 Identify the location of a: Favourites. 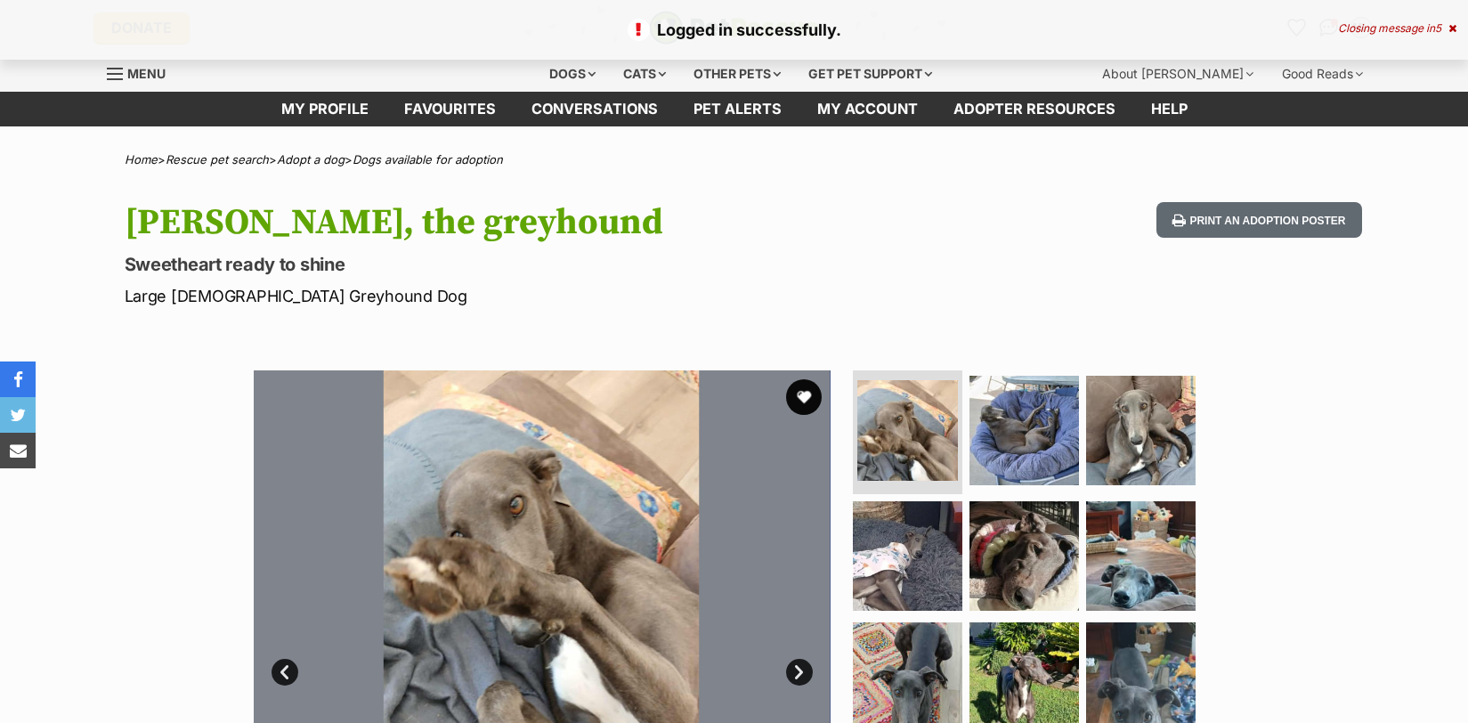
(450, 109).